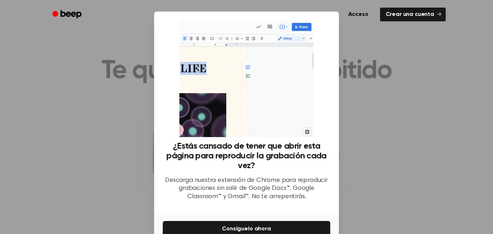 Image resolution: width=493 pixels, height=234 pixels. Describe the element at coordinates (359, 14) in the screenshot. I see `font: Acceso` at that location.